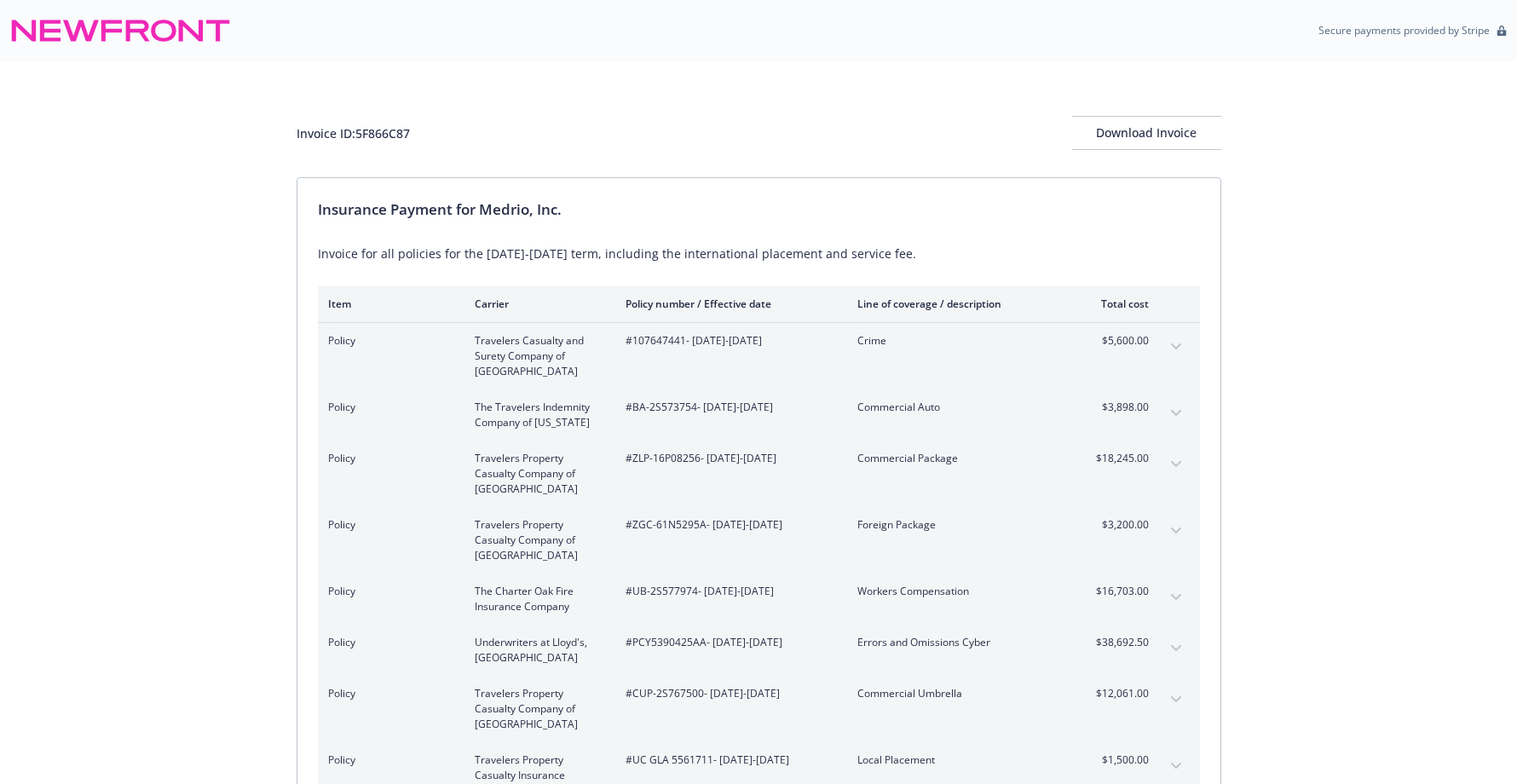  Describe the element at coordinates (353, 133) in the screenshot. I see `div: Invoice ID: 5F866C87` at that location.